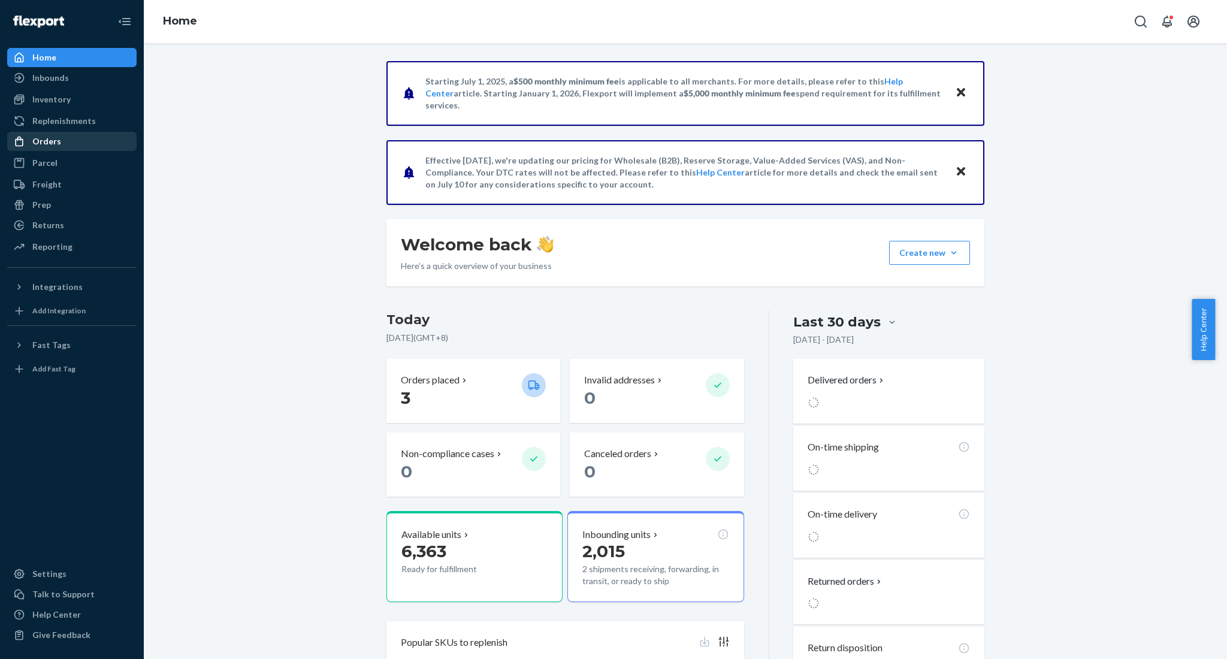  What do you see at coordinates (431, 534) in the screenshot?
I see `p: Available units` at bounding box center [431, 534].